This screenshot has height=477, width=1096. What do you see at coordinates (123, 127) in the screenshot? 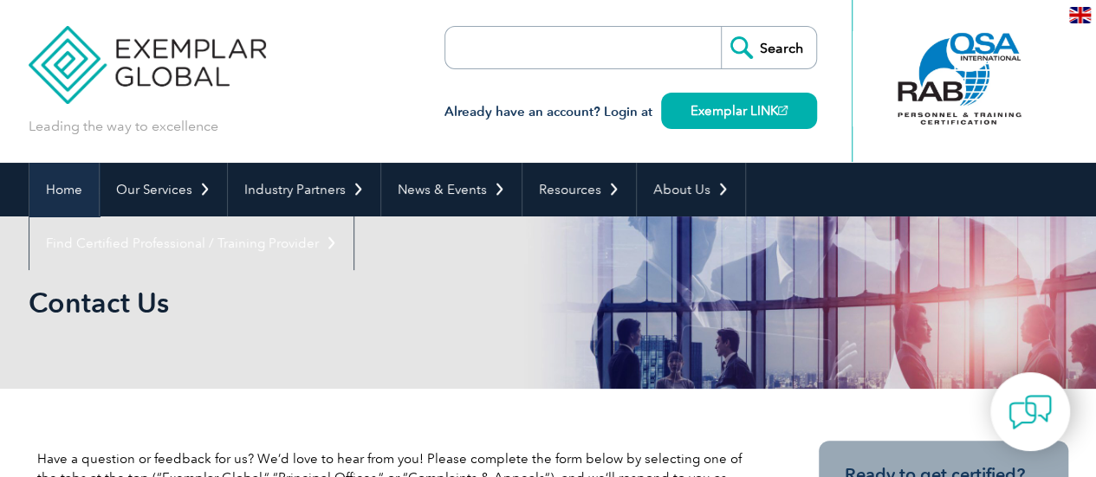
I see `p: Leading the way to excellence` at bounding box center [123, 127].